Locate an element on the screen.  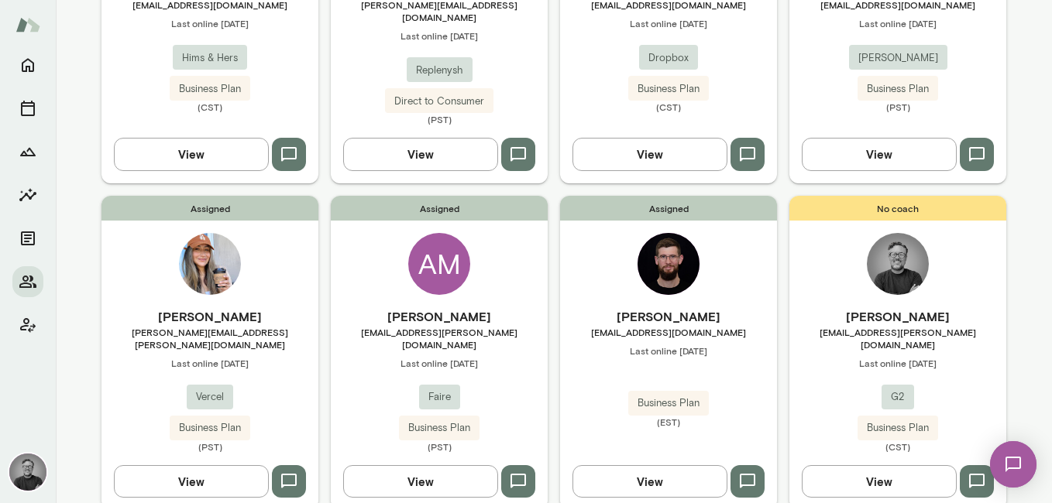
span: (EST) is located at coordinates (668, 422).